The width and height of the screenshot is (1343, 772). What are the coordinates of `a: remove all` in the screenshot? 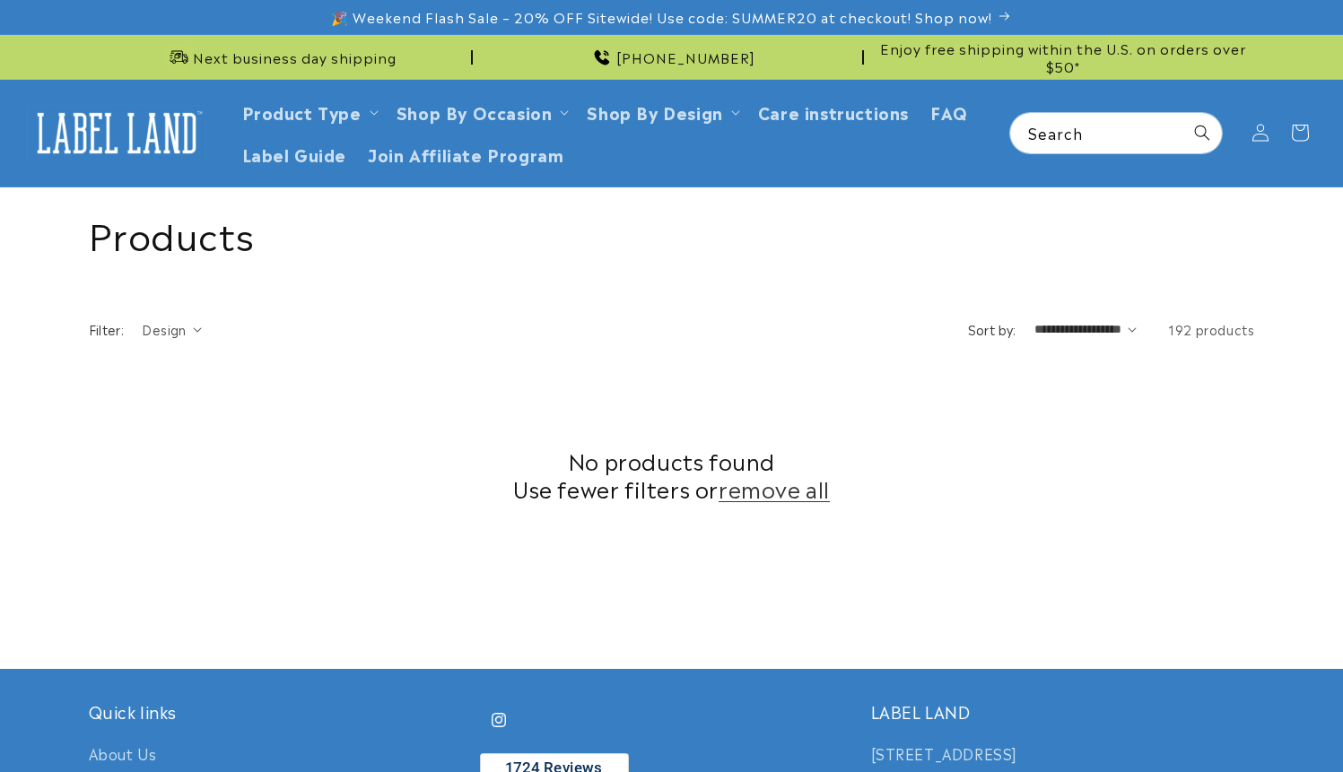 It's located at (774, 488).